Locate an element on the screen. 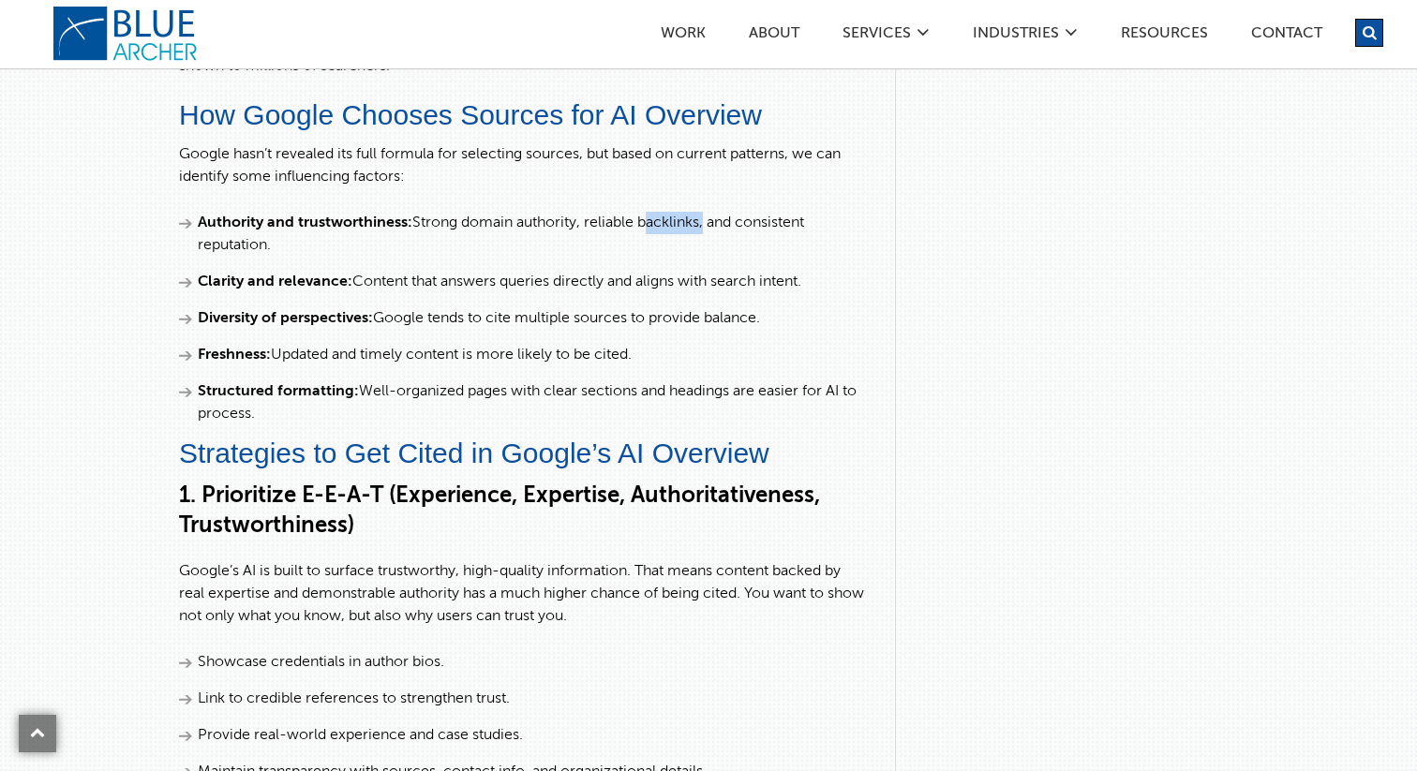 Image resolution: width=1417 pixels, height=771 pixels. h2: How Google Chooses Sources for AI Overview is located at coordinates (523, 115).